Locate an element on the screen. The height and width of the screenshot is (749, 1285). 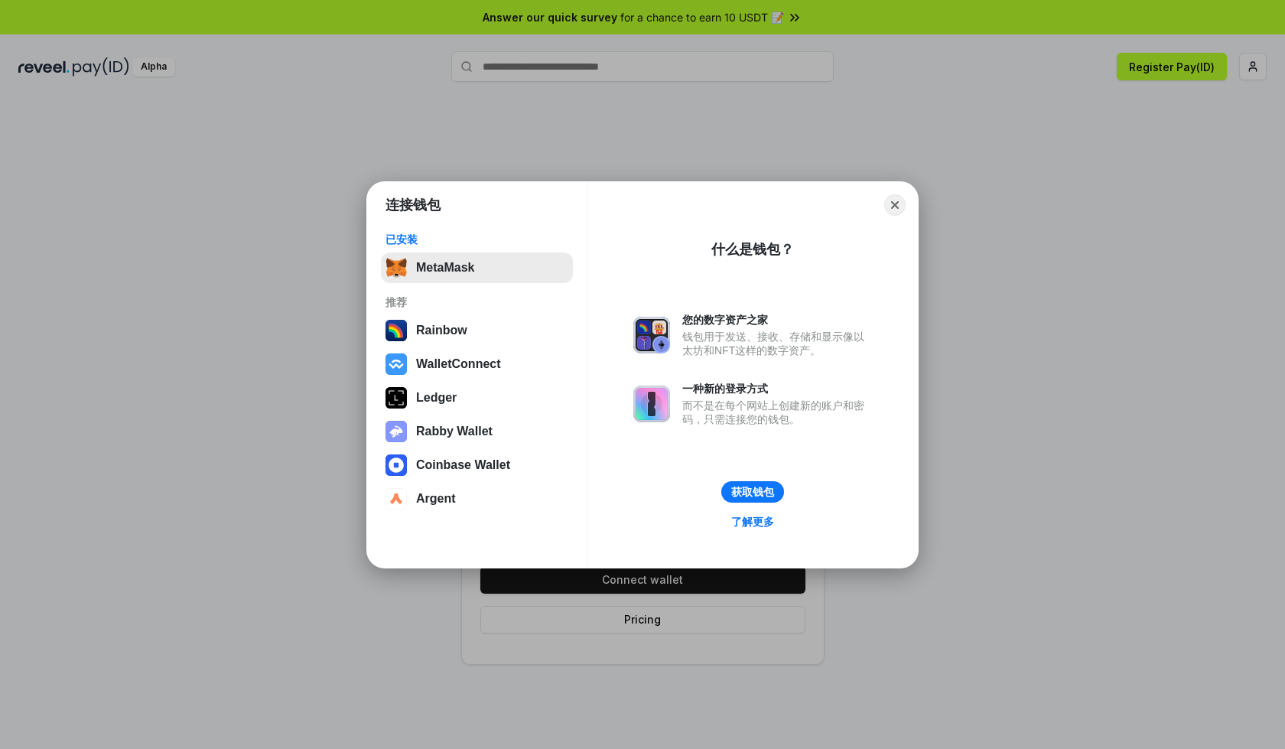
div: Rabby Wallet is located at coordinates (454, 431).